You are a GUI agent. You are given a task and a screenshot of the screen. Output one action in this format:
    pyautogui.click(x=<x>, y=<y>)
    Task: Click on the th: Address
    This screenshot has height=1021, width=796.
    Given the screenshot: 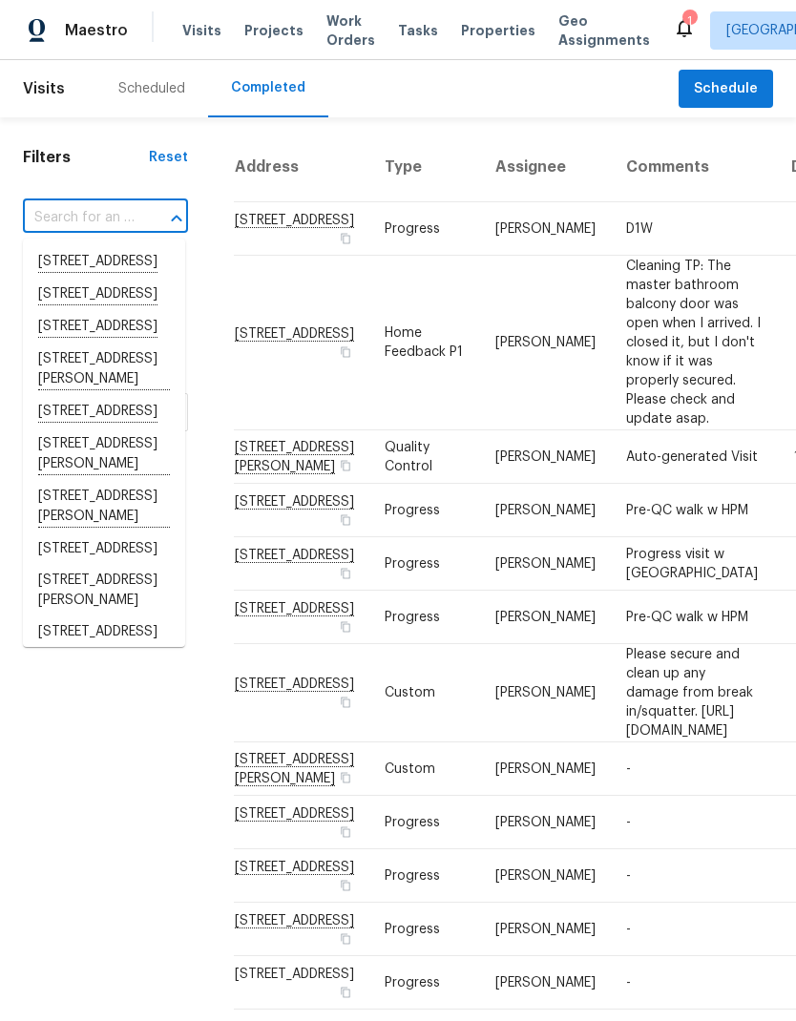 What is the action you would take?
    pyautogui.click(x=301, y=167)
    